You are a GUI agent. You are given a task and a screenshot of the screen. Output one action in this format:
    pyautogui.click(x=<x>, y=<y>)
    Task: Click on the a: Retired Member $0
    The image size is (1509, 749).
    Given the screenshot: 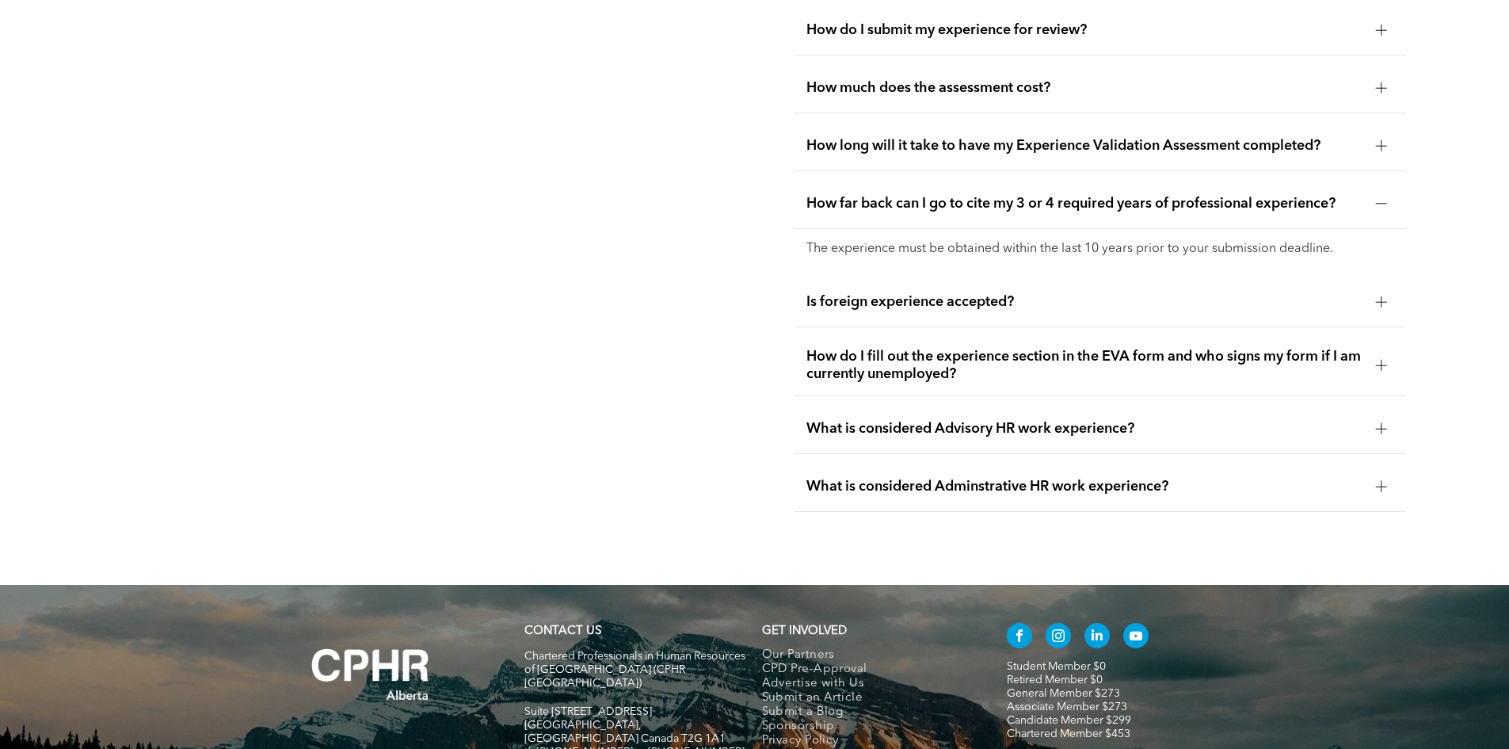 What is the action you would take?
    pyautogui.click(x=1054, y=680)
    